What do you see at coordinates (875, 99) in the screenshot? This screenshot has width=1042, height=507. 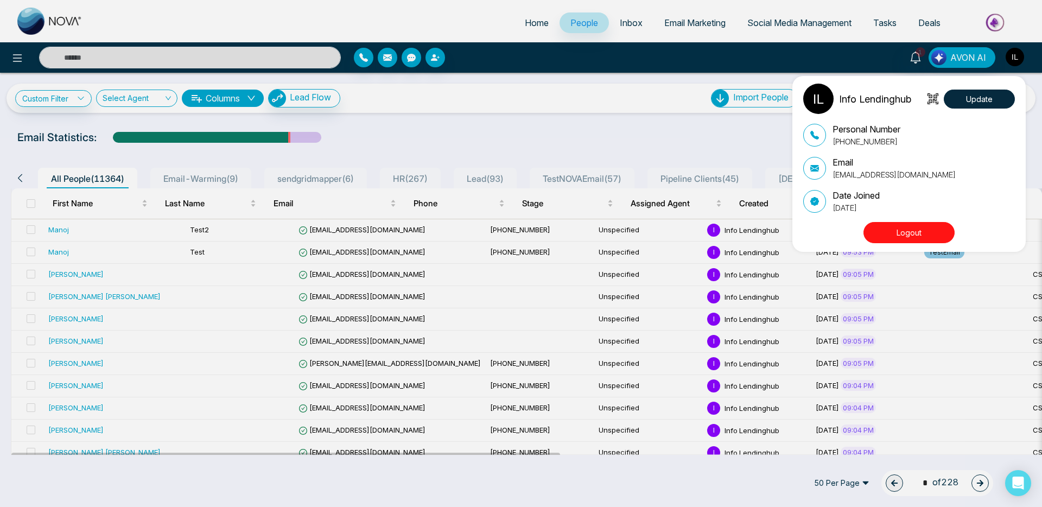 I see `p: Info Lendinghub` at bounding box center [875, 99].